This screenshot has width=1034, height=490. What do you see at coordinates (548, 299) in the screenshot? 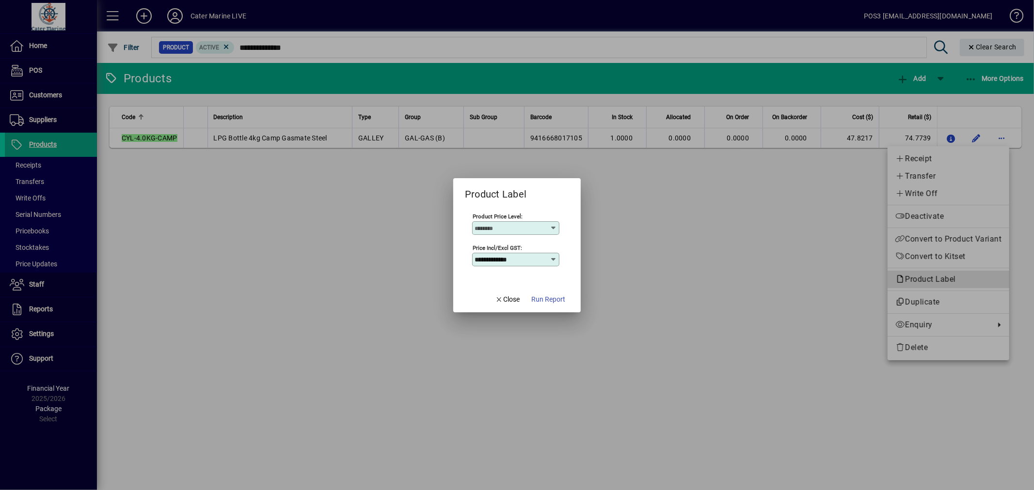
I see `span: Run Report` at bounding box center [548, 299].